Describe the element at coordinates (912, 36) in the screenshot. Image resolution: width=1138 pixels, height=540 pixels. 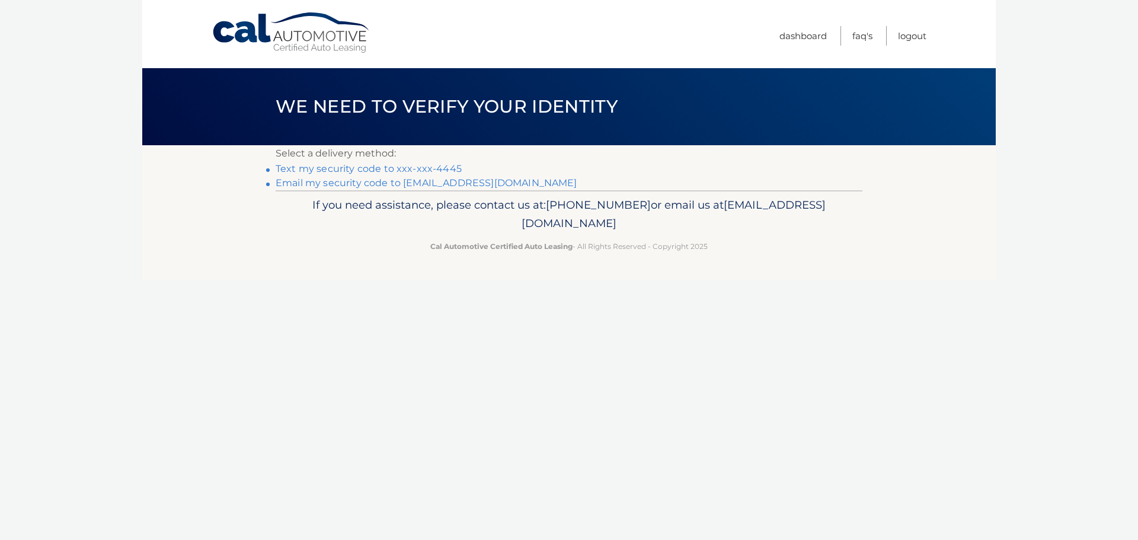
I see `a: Logout` at that location.